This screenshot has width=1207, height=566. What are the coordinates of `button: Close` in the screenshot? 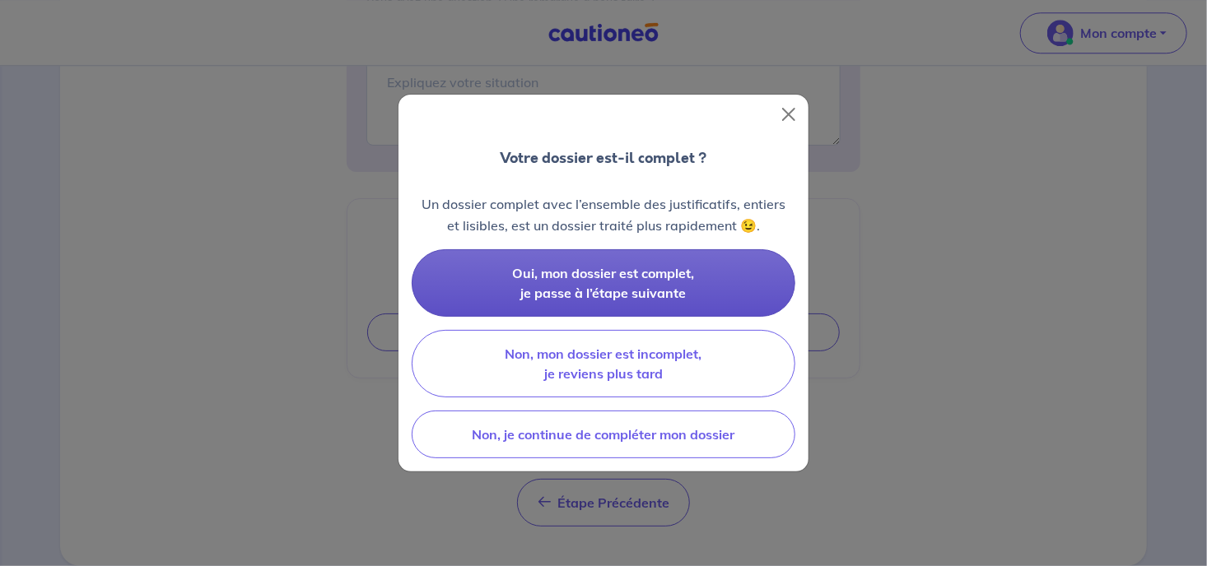 It's located at (789, 114).